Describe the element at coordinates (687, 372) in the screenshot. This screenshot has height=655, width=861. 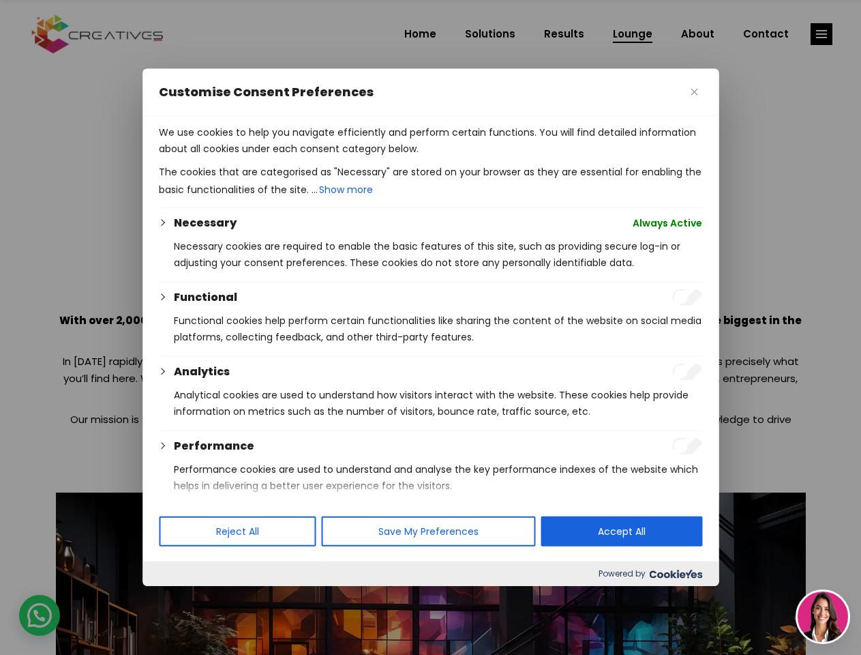
I see `input: Enable Analytics` at that location.